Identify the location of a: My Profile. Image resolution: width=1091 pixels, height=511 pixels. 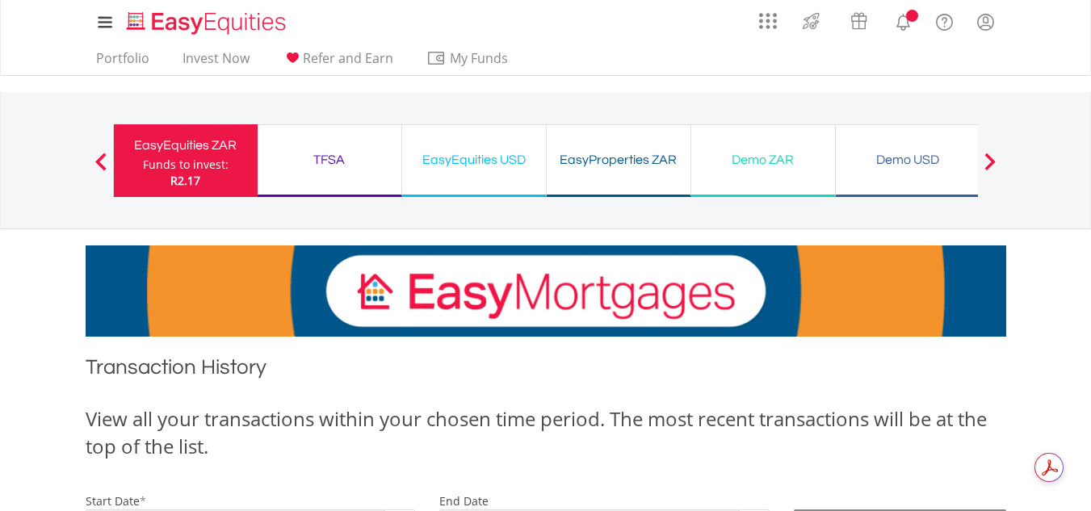
(985, 22).